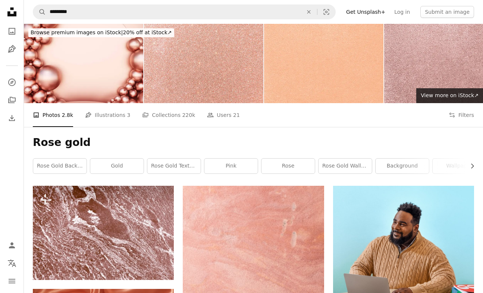 This screenshot has height=293, width=483. I want to click on a: Collections 220k, so click(168, 115).